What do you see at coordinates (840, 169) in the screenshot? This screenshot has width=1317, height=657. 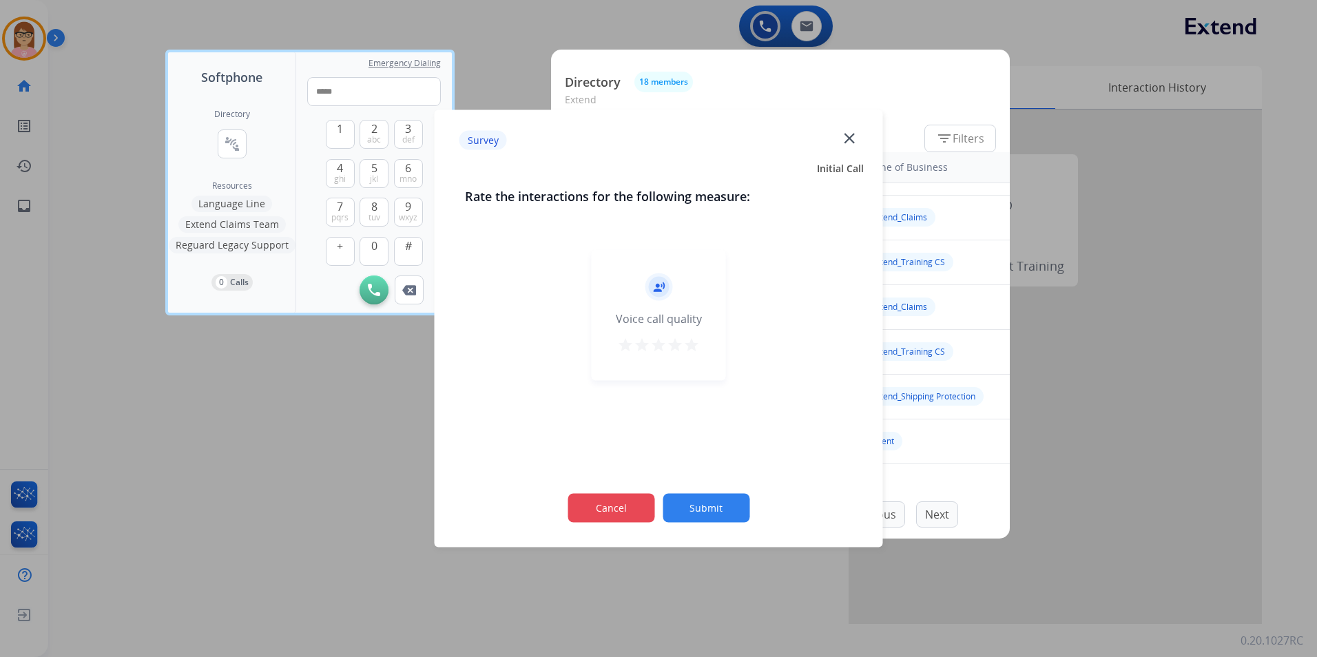 I see `span: Initial Call` at bounding box center [840, 169].